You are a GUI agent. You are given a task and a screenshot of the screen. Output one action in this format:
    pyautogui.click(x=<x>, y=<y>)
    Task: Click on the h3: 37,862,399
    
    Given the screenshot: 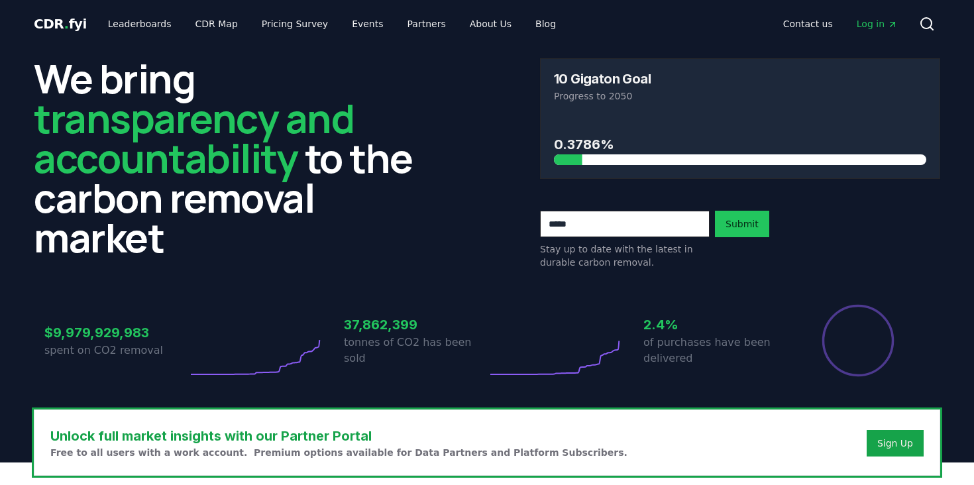 What is the action you would take?
    pyautogui.click(x=415, y=325)
    